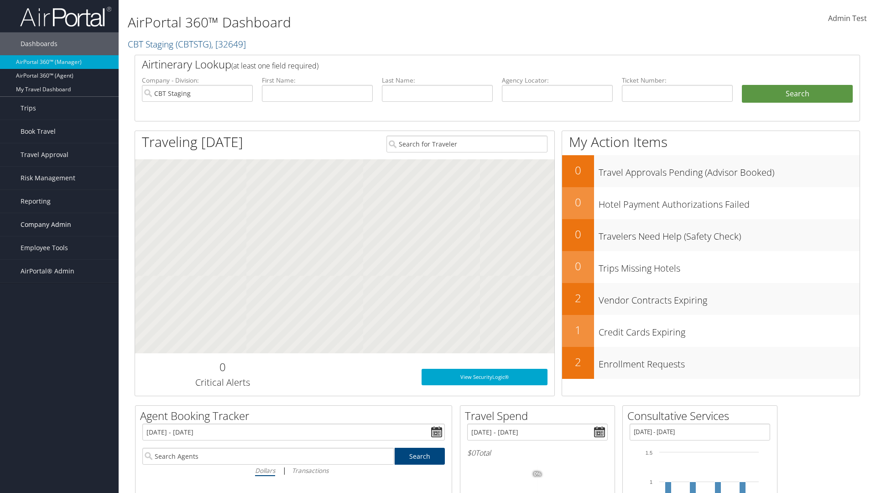 This screenshot has width=876, height=493. What do you see at coordinates (537, 452) in the screenshot?
I see `h6: Total` at bounding box center [537, 452].